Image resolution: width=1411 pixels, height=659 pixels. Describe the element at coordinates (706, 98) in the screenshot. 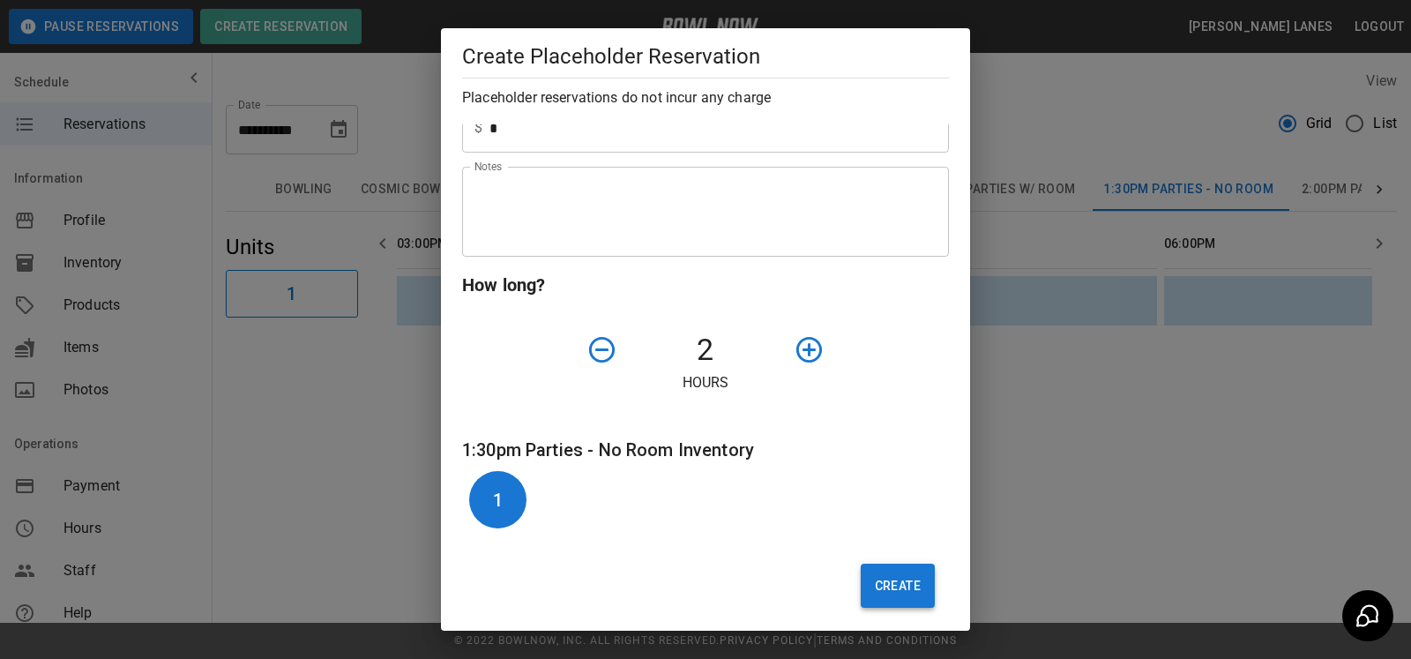

I see `h6: Placeholder reservations do not incur any charge` at that location.